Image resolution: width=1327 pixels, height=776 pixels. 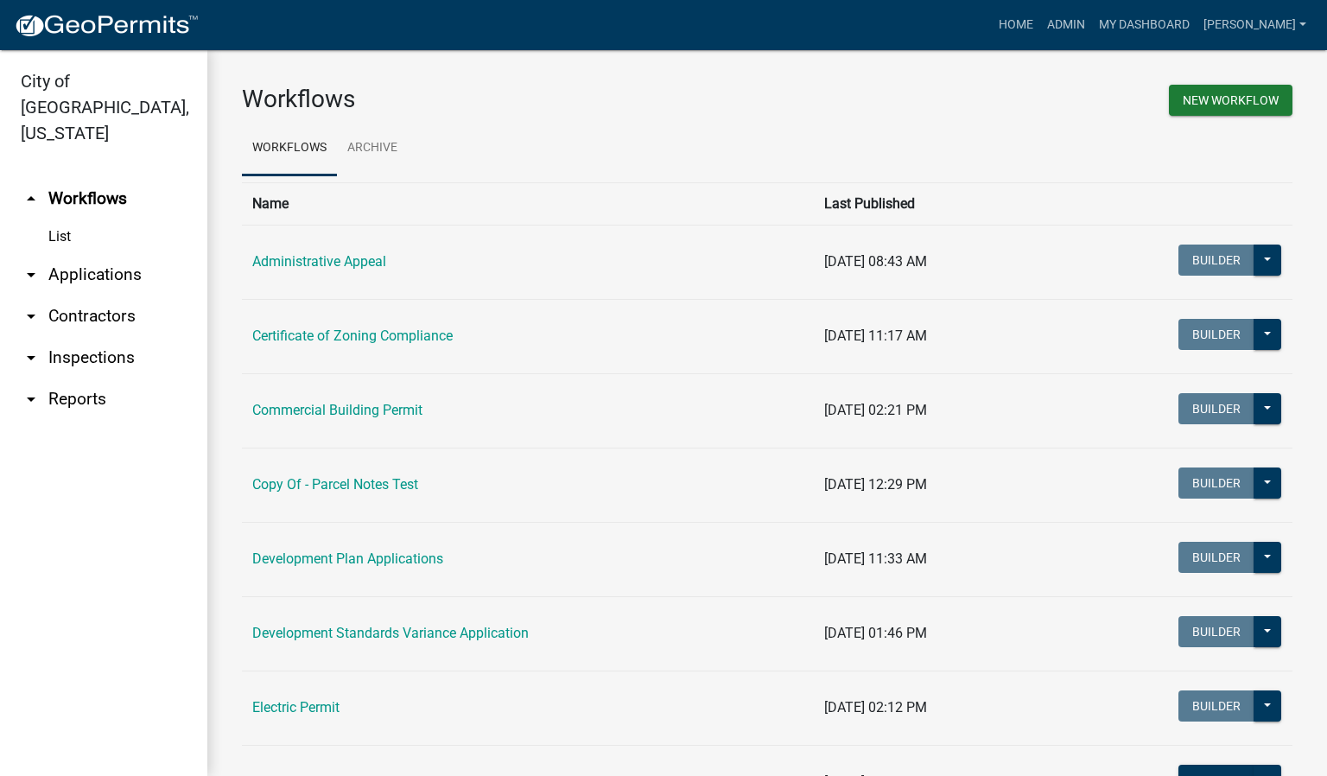 I want to click on a: Archive, so click(x=372, y=149).